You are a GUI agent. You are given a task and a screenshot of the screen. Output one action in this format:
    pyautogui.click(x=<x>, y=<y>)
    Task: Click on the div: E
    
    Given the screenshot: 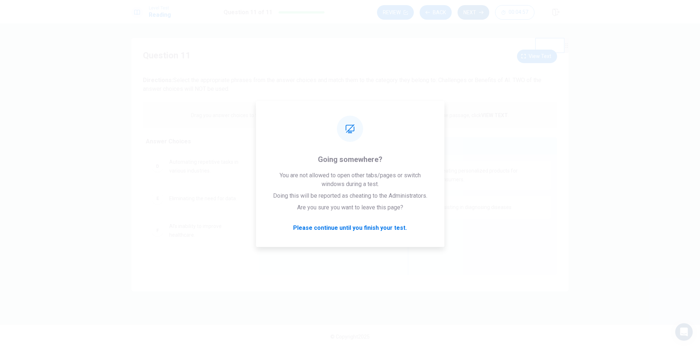 What is the action you would take?
    pyautogui.click(x=158, y=198)
    